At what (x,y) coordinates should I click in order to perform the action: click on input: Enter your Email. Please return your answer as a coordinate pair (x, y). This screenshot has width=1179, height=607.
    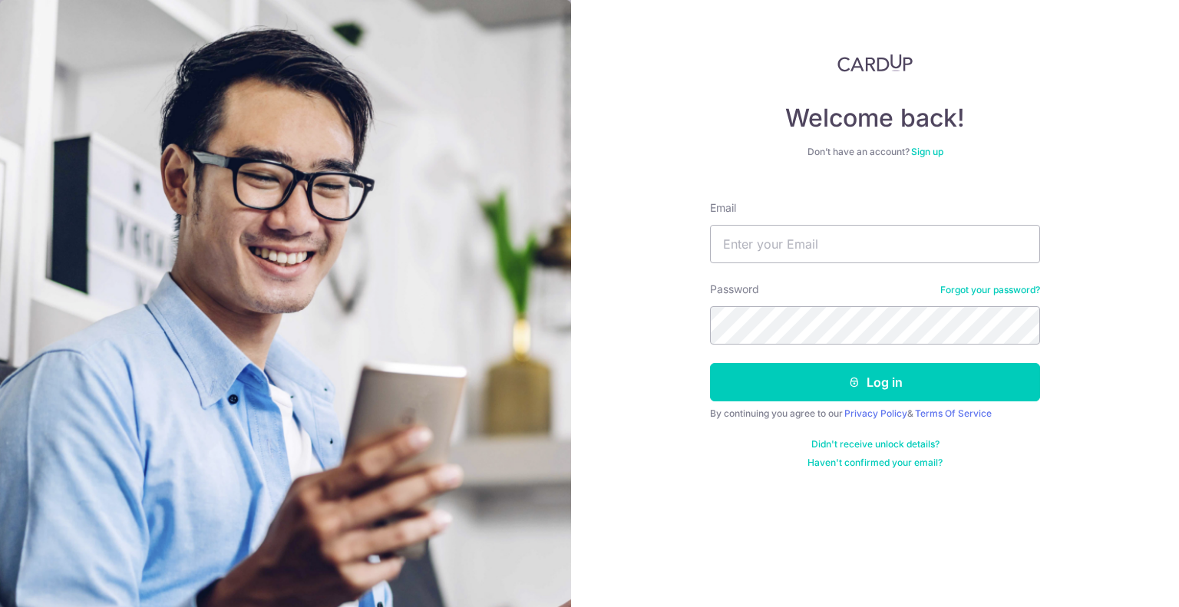
    Looking at the image, I should click on (875, 244).